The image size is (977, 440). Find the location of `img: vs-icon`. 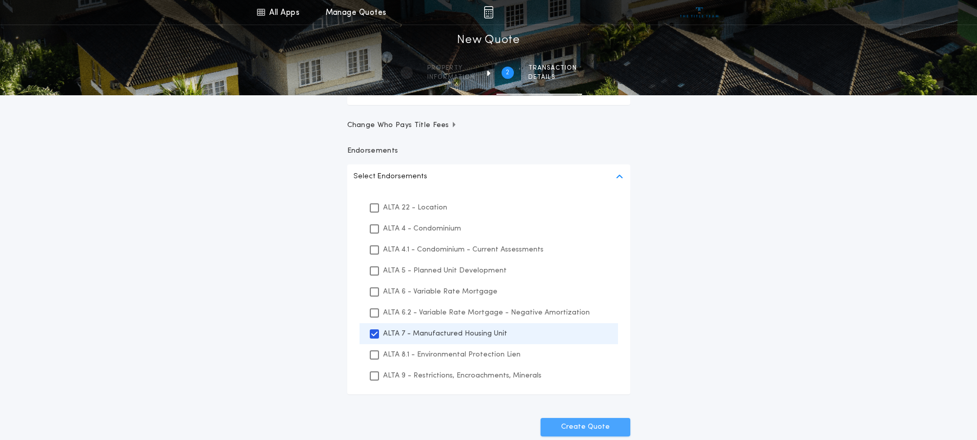

img: vs-icon is located at coordinates (699, 12).